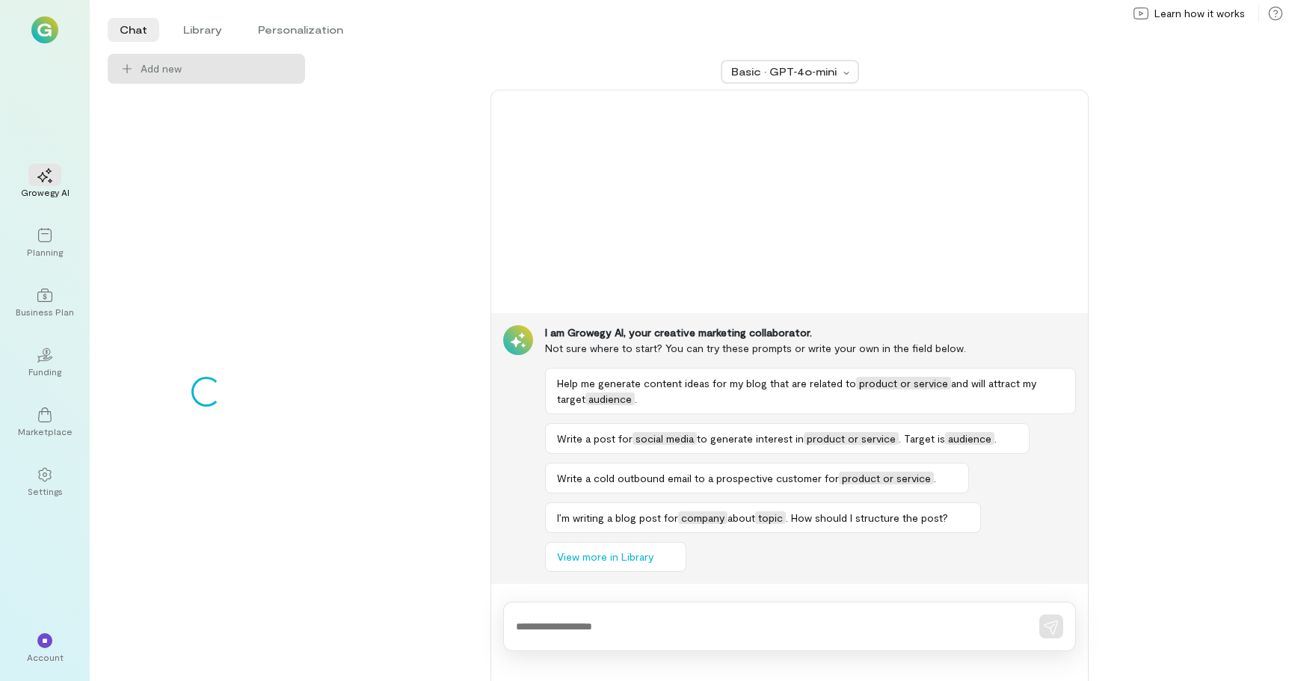 This screenshot has width=1292, height=681. Describe the element at coordinates (45, 422) in the screenshot. I see `a: Marketplace` at that location.